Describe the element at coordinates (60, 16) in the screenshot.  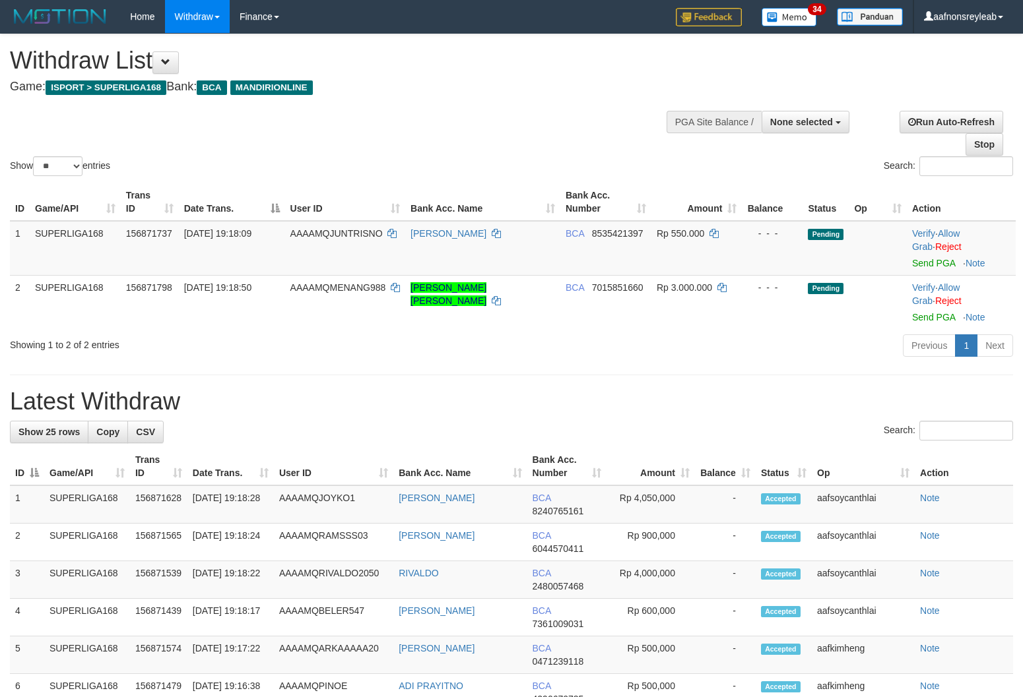
I see `img: MOTION_logo.png` at that location.